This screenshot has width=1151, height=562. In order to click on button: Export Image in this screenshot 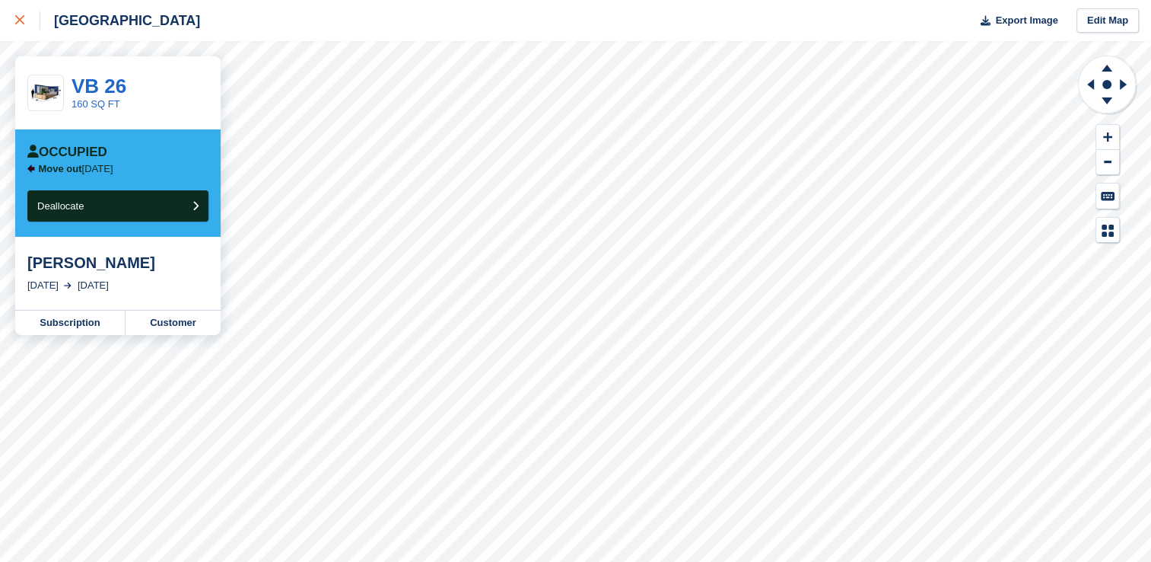, I will do `click(1015, 21)`.